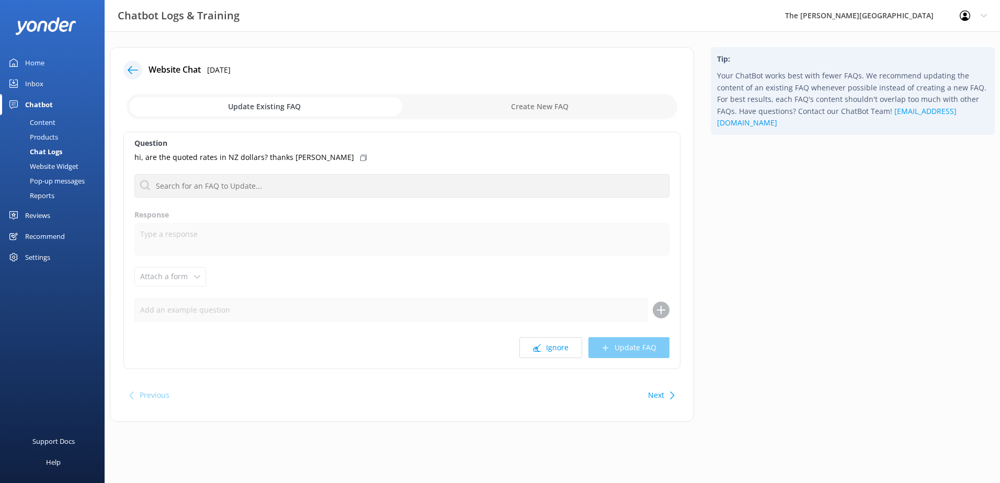 This screenshot has width=1000, height=483. I want to click on div: Pop-up messages, so click(46, 181).